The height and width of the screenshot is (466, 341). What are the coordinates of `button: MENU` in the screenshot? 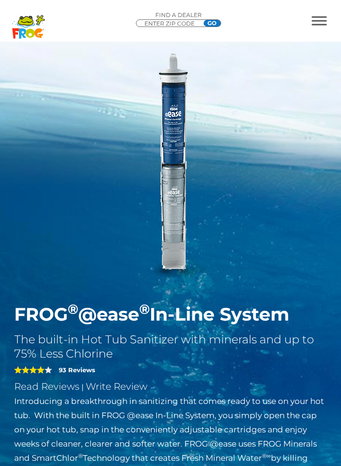 It's located at (319, 20).